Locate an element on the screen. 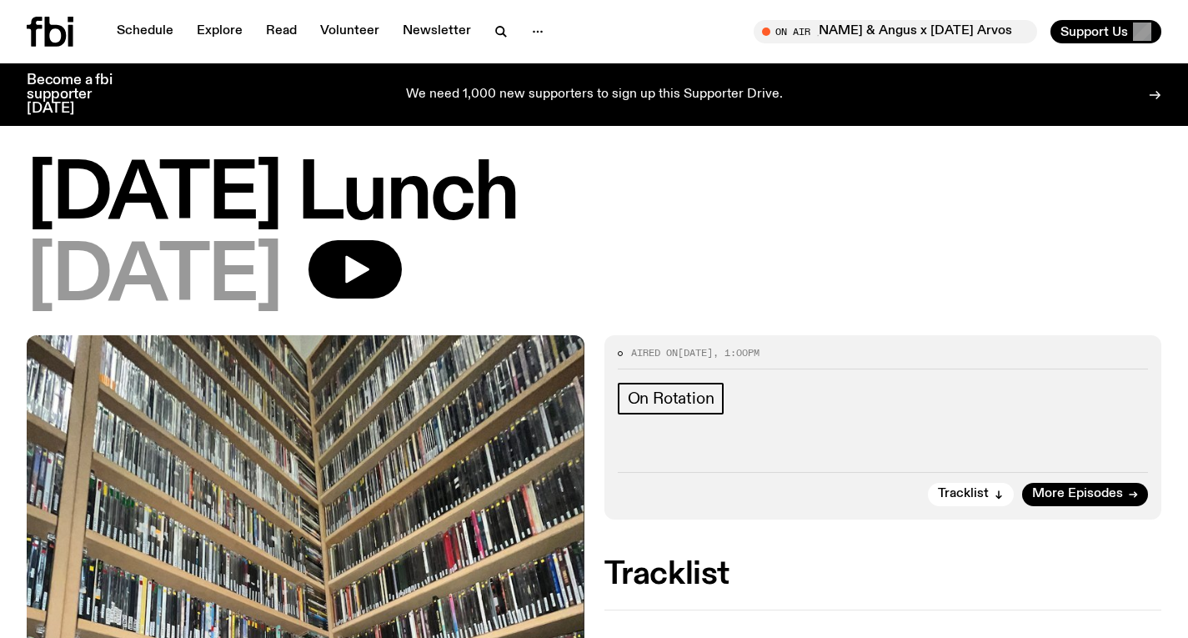  span: Support Us is located at coordinates (1094, 32).